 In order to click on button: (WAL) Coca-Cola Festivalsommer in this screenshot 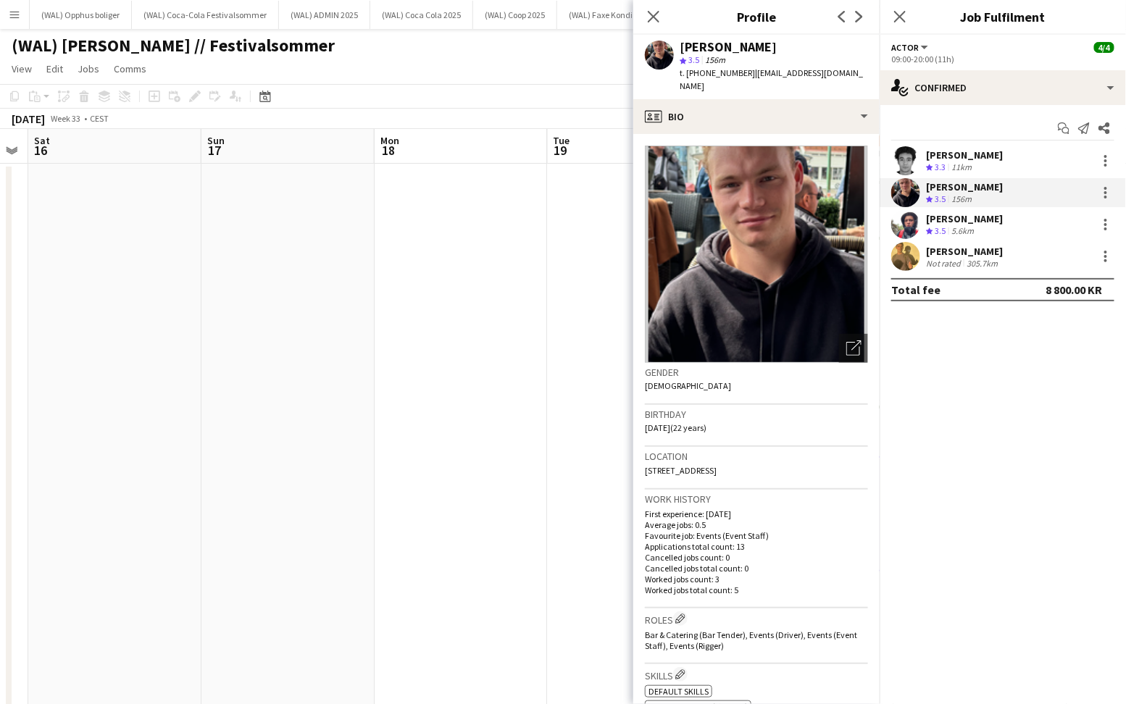, I will do `click(205, 14)`.